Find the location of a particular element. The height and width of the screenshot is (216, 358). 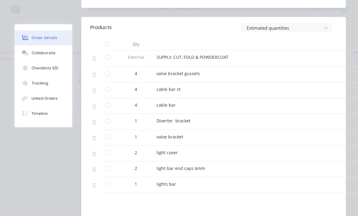

button: Checklists 0/0 is located at coordinates (43, 68).